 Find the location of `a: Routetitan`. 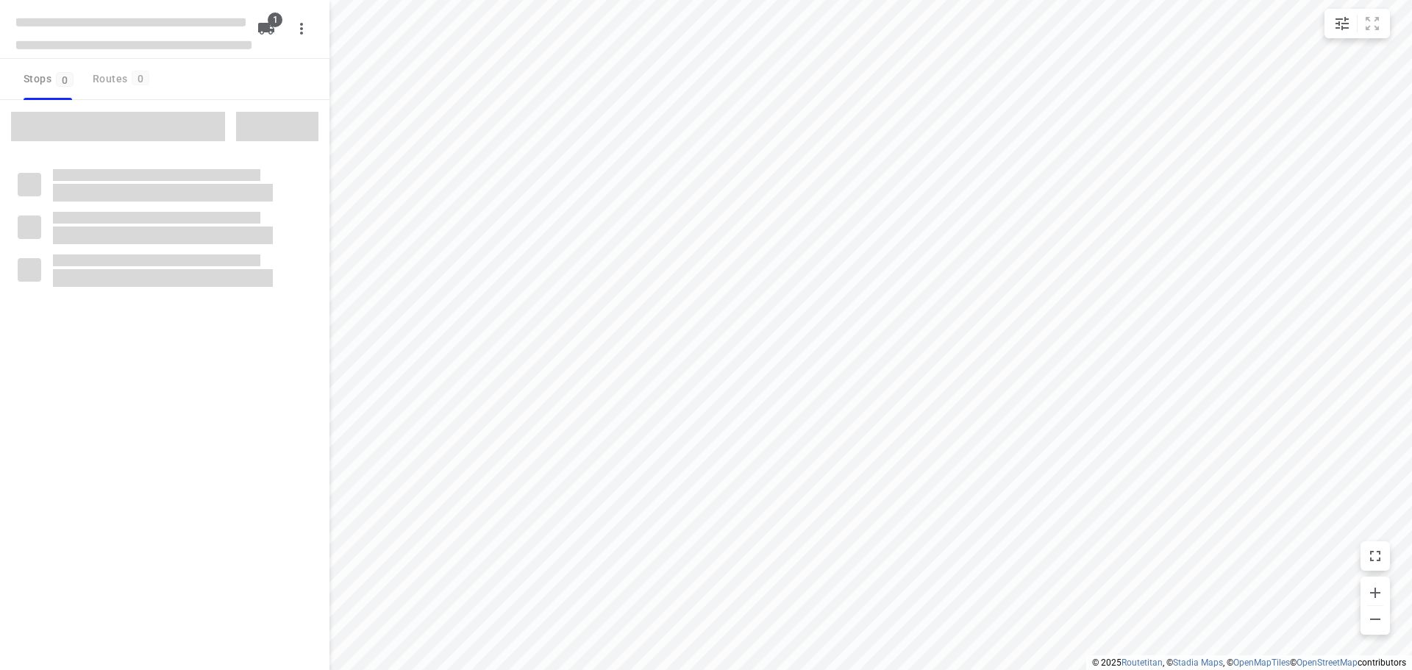

a: Routetitan is located at coordinates (1143, 663).